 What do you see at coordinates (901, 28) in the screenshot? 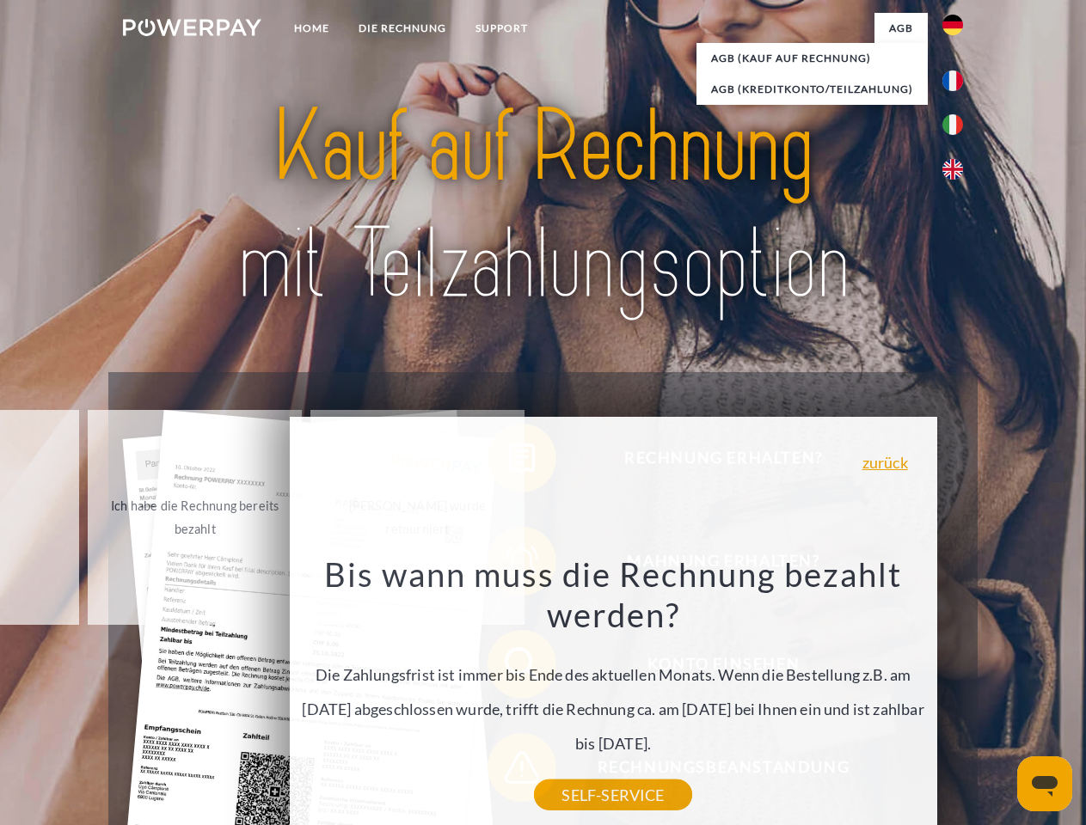
I see `a: agb` at bounding box center [901, 28].